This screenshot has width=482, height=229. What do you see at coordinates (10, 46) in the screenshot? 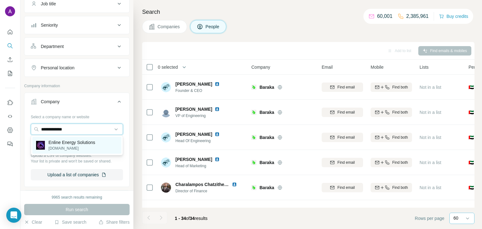
I see `button: Search` at bounding box center [10, 46].